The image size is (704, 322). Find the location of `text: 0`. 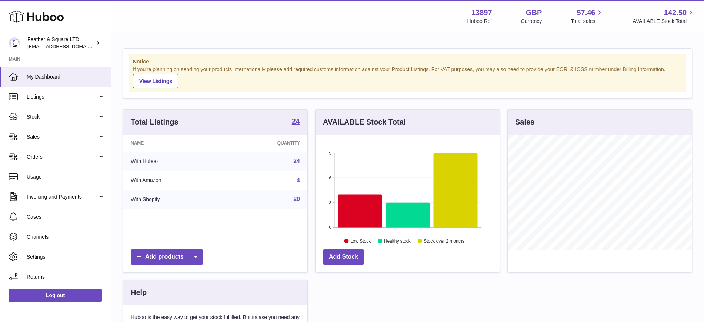

text: 0 is located at coordinates (330, 227).